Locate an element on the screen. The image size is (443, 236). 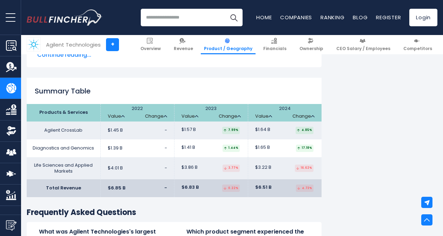
a: Blog is located at coordinates (360, 17).